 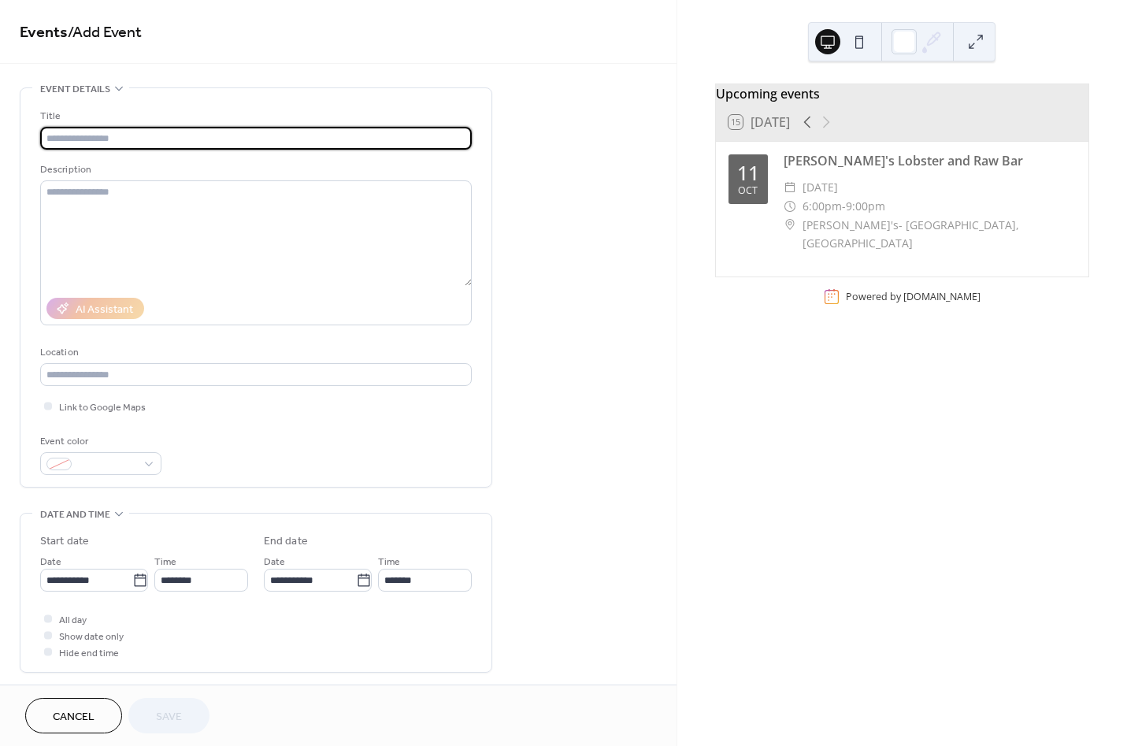 What do you see at coordinates (65, 541) in the screenshot?
I see `div: Start date` at bounding box center [65, 541].